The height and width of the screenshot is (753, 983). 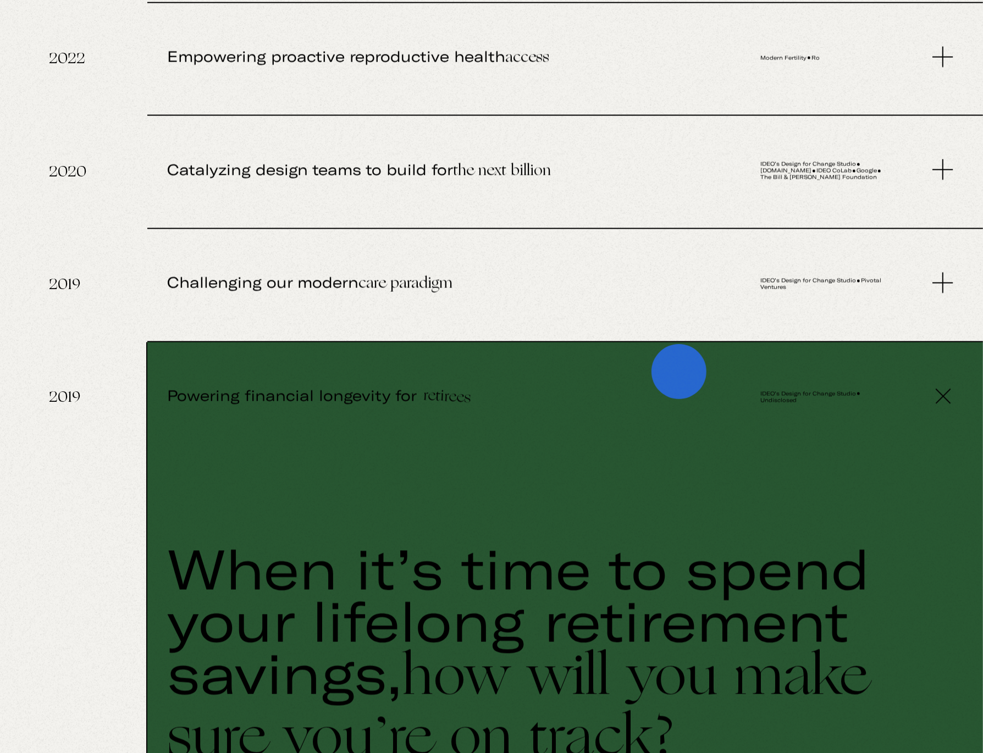 What do you see at coordinates (439, 58) in the screenshot?
I see `span: Empowering proactive reproductive health` at bounding box center [439, 58].